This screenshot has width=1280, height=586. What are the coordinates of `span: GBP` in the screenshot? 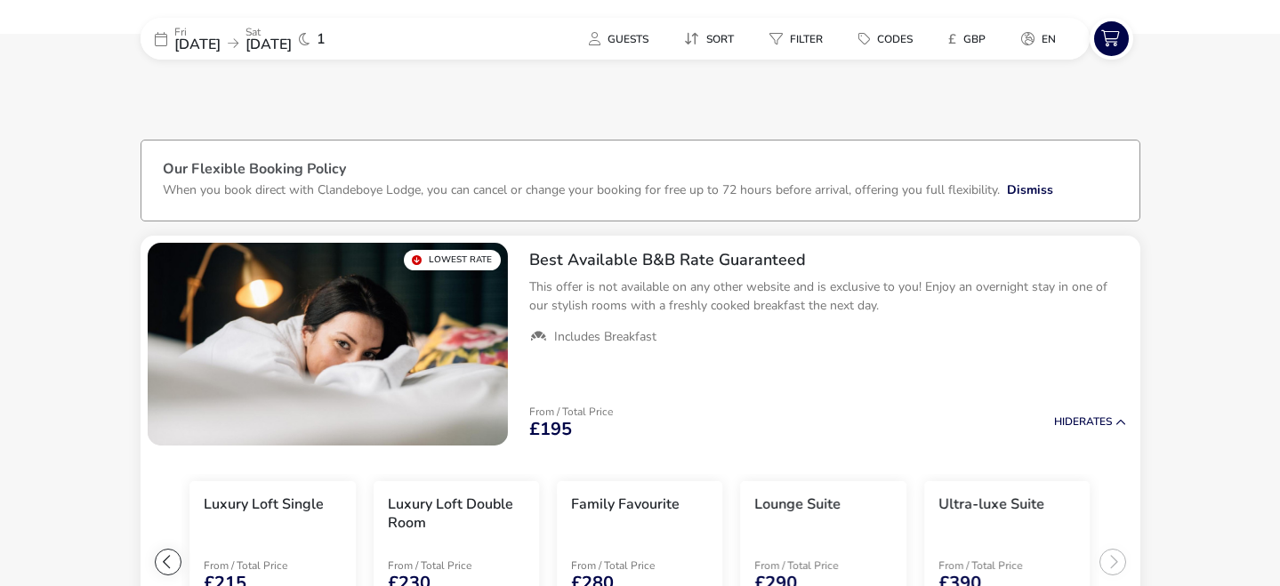 It's located at (974, 39).